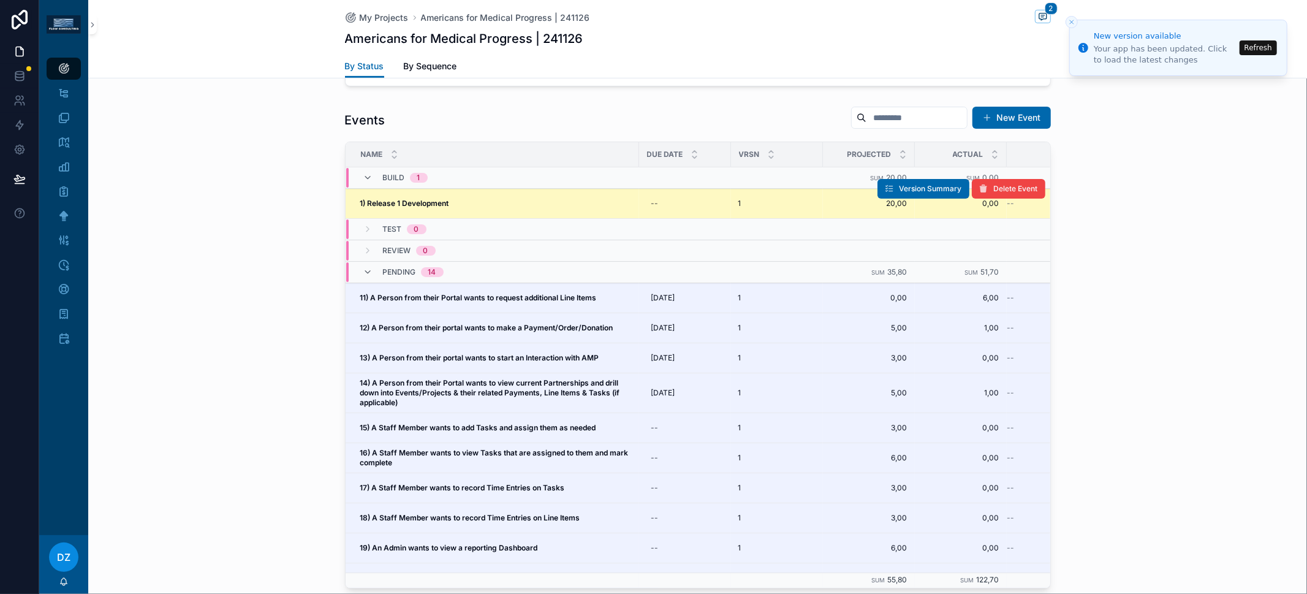  I want to click on span: VRSN, so click(750, 154).